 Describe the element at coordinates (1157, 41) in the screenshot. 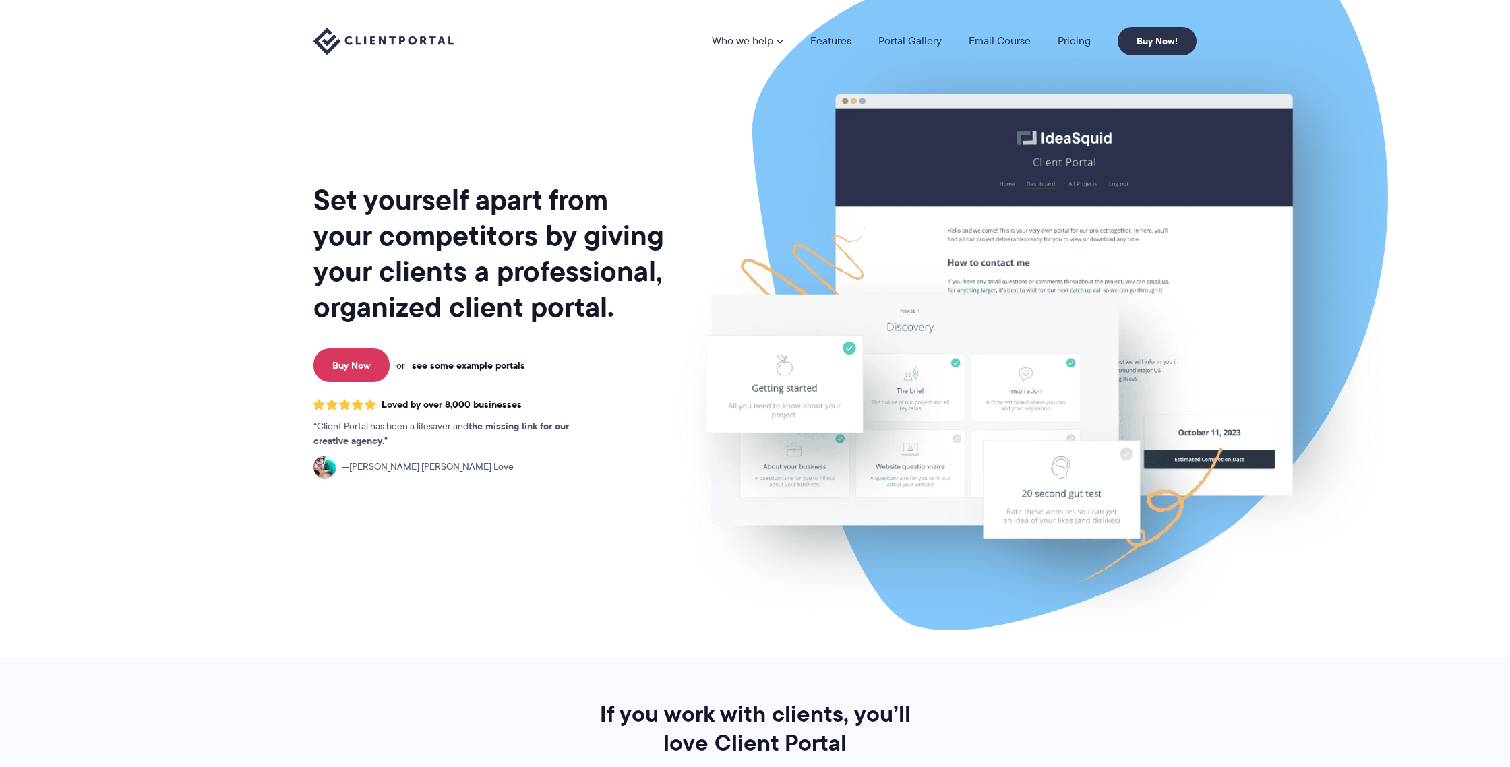

I see `a: Buy Now!` at that location.